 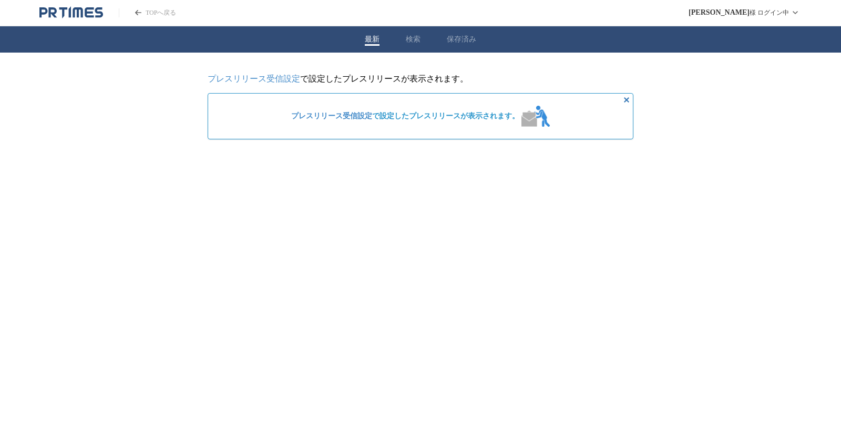 I want to click on span: で設定したプレスリリースが表示されます。, so click(x=405, y=116).